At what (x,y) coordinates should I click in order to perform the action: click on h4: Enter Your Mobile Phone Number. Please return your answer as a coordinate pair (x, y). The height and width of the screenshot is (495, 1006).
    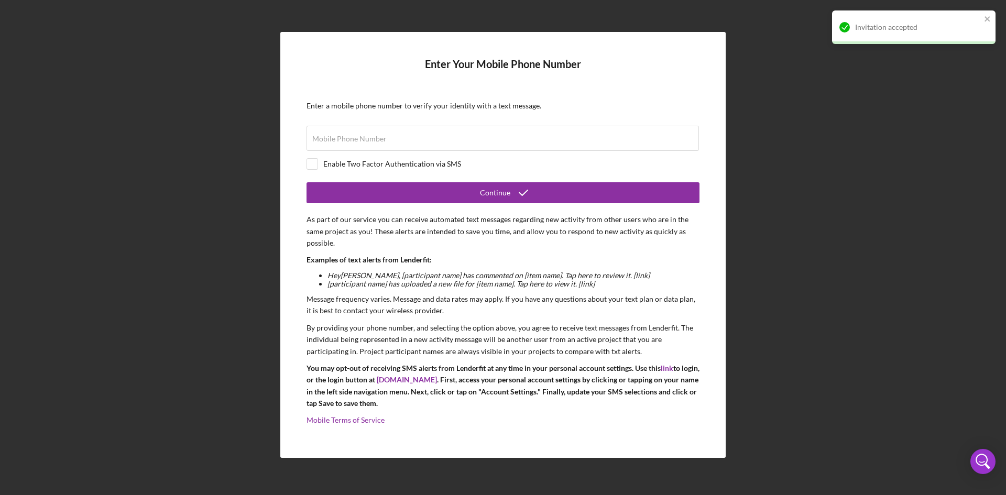
    Looking at the image, I should click on (503, 72).